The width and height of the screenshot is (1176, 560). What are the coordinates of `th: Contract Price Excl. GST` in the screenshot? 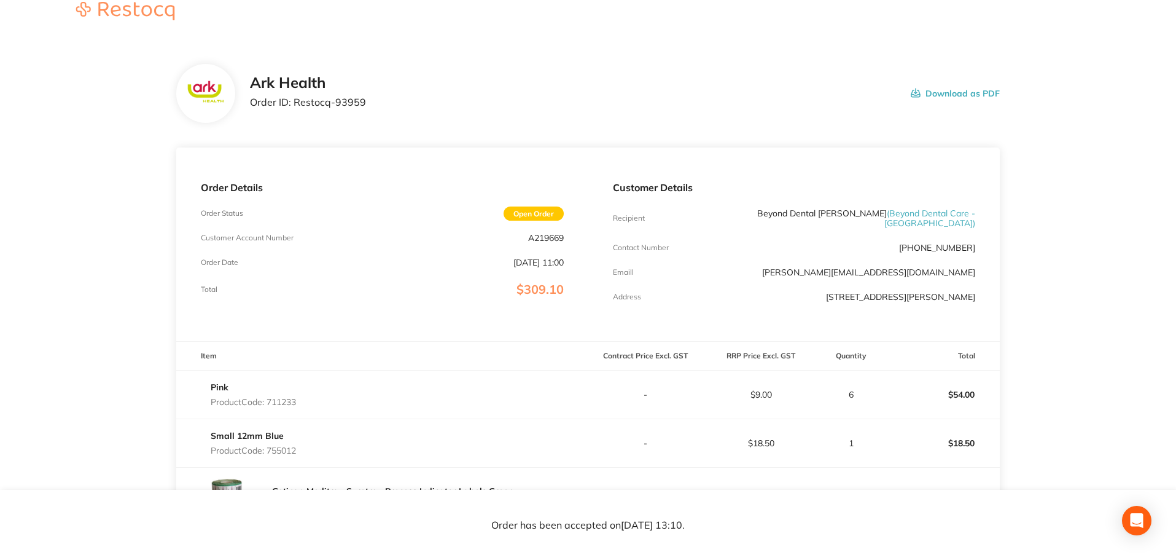 It's located at (646, 356).